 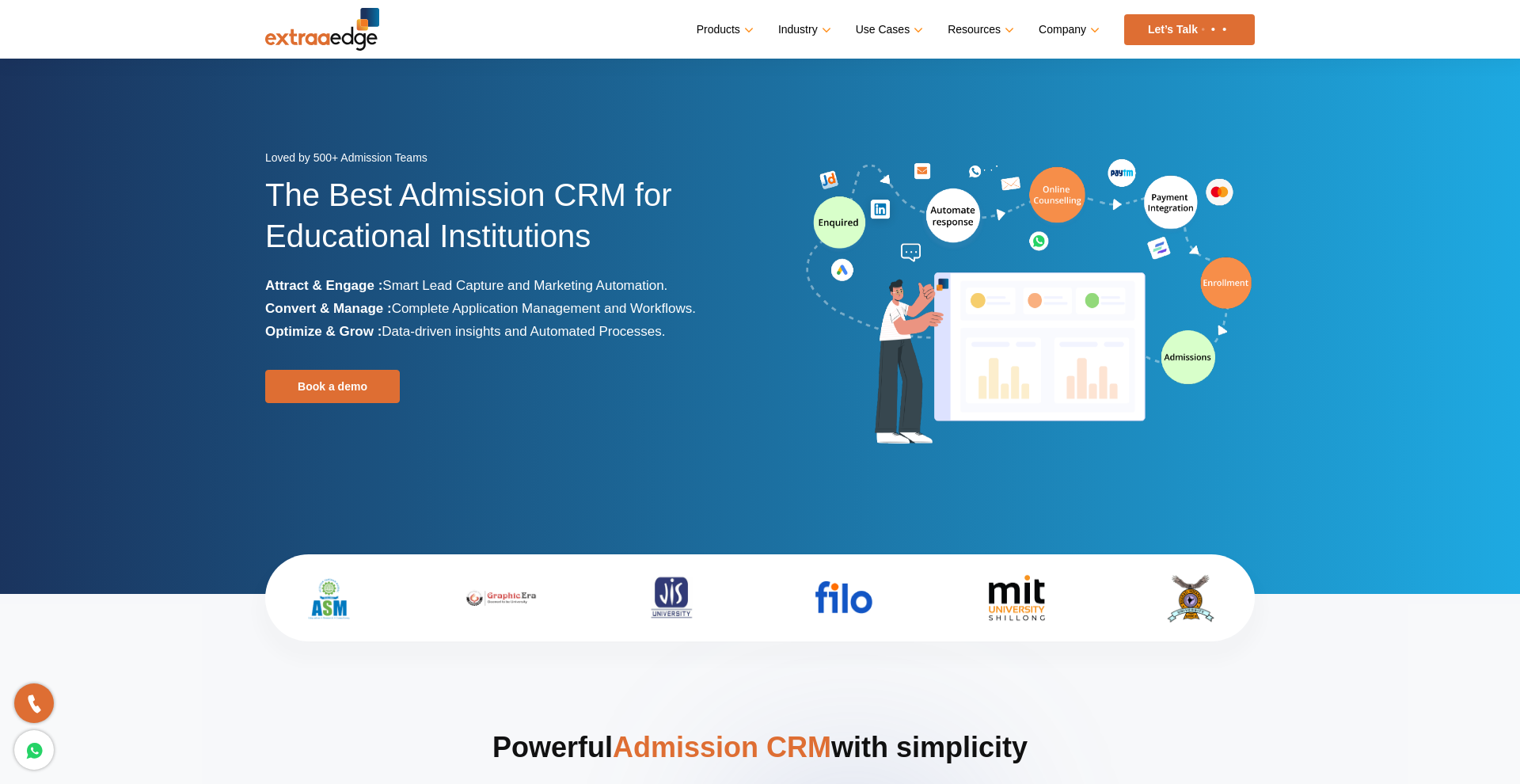 I want to click on b: Optimize & Grow :, so click(x=323, y=331).